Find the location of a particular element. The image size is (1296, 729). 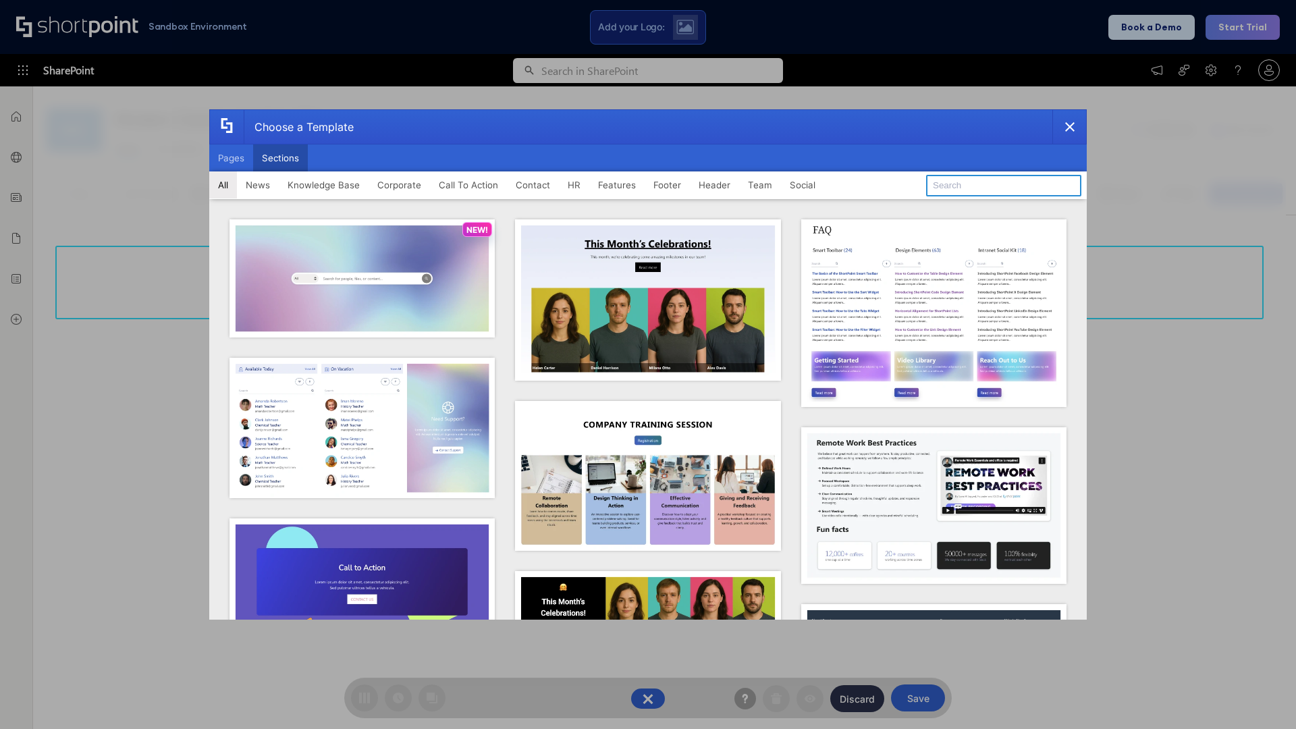

div: Chat Widget is located at coordinates (1262, 697).